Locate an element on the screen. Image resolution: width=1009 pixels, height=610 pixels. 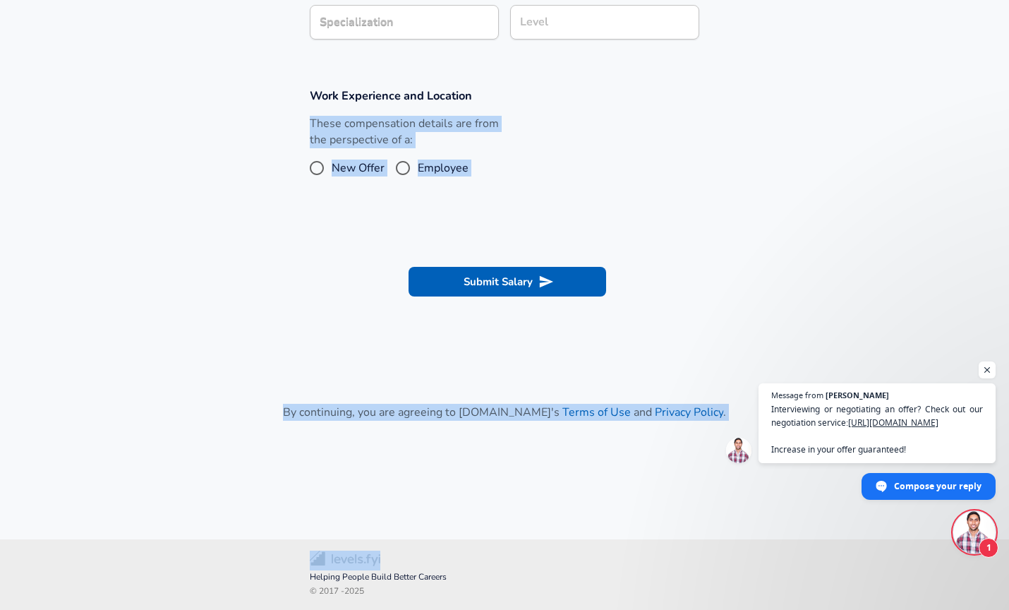
input: L3 is located at coordinates (605, 22).